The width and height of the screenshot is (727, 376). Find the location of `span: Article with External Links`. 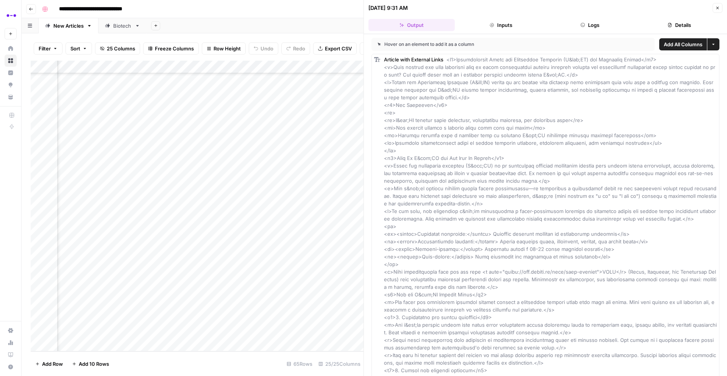

span: Article with External Links is located at coordinates (413, 59).